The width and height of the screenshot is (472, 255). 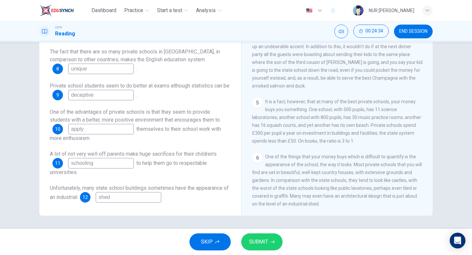 I want to click on span: 12, so click(x=85, y=197).